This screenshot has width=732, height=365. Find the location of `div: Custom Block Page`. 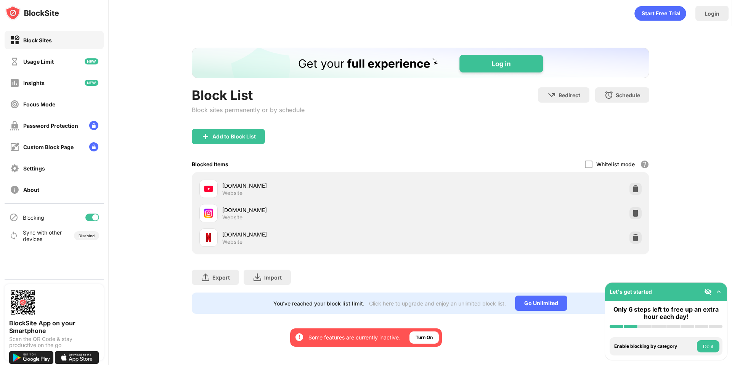

div: Custom Block Page is located at coordinates (48, 147).